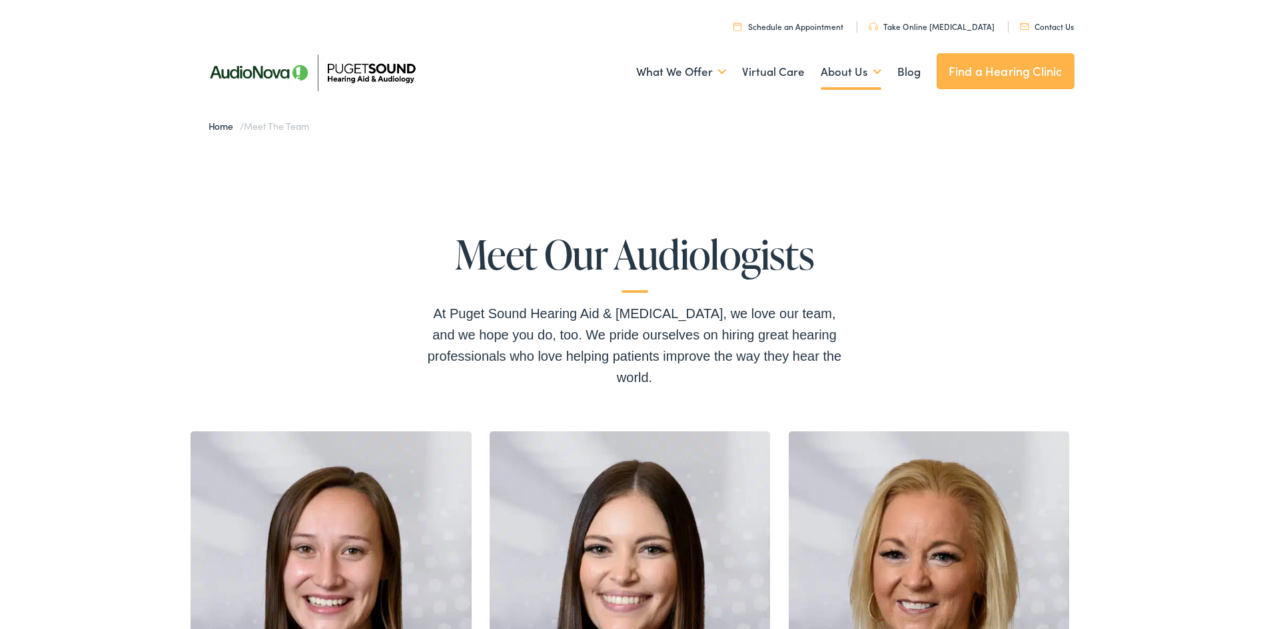 The image size is (1269, 629). What do you see at coordinates (635, 262) in the screenshot?
I see `h1: Meet Our Audiologists` at bounding box center [635, 262].